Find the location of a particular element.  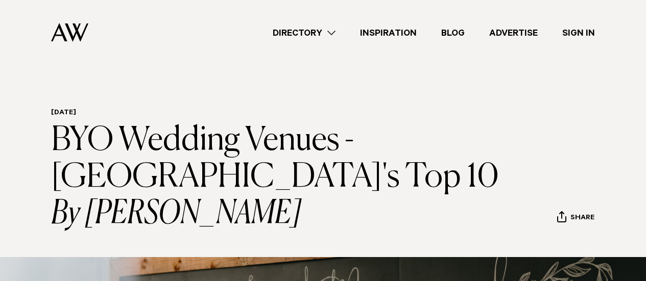

img: Auckland Weddings Logo is located at coordinates (69, 32).